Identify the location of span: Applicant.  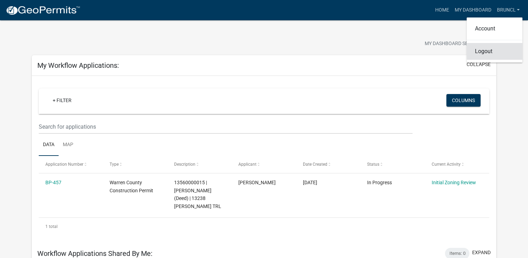
(247, 164).